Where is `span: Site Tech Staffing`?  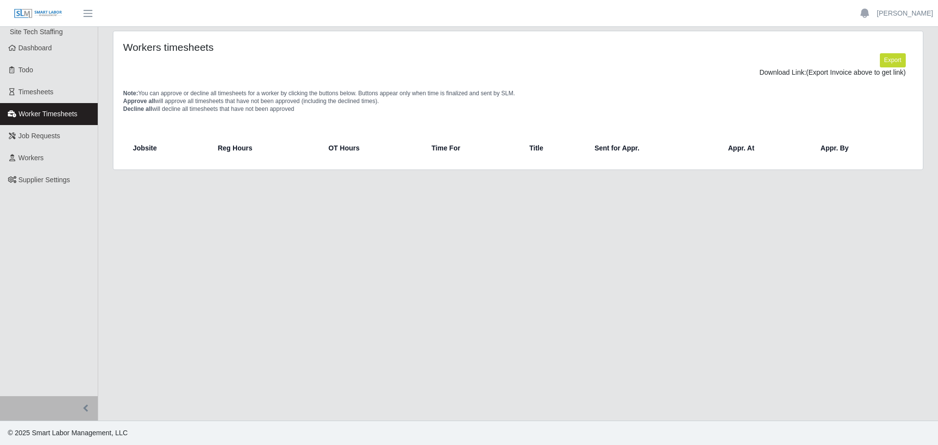
span: Site Tech Staffing is located at coordinates (36, 32).